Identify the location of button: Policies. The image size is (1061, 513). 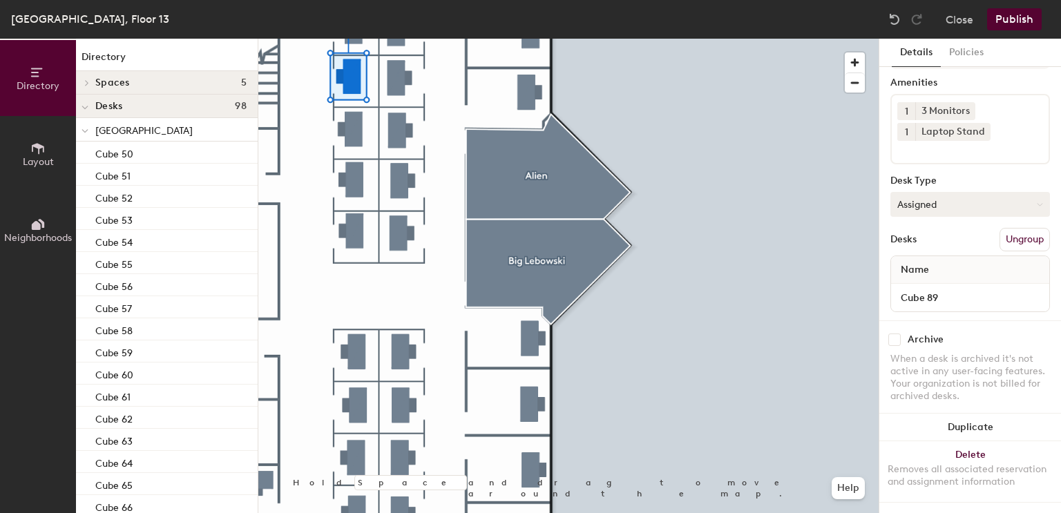
(967, 53).